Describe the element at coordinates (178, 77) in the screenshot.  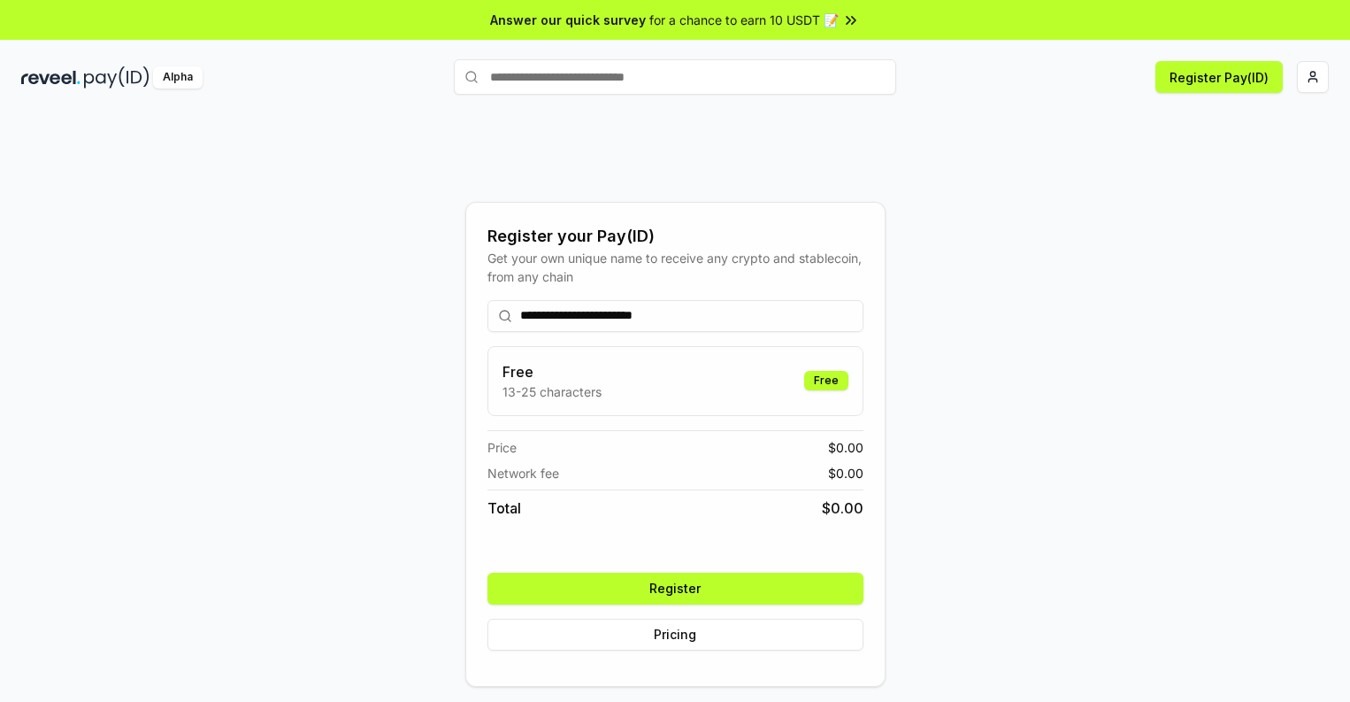
I see `div: Alpha` at that location.